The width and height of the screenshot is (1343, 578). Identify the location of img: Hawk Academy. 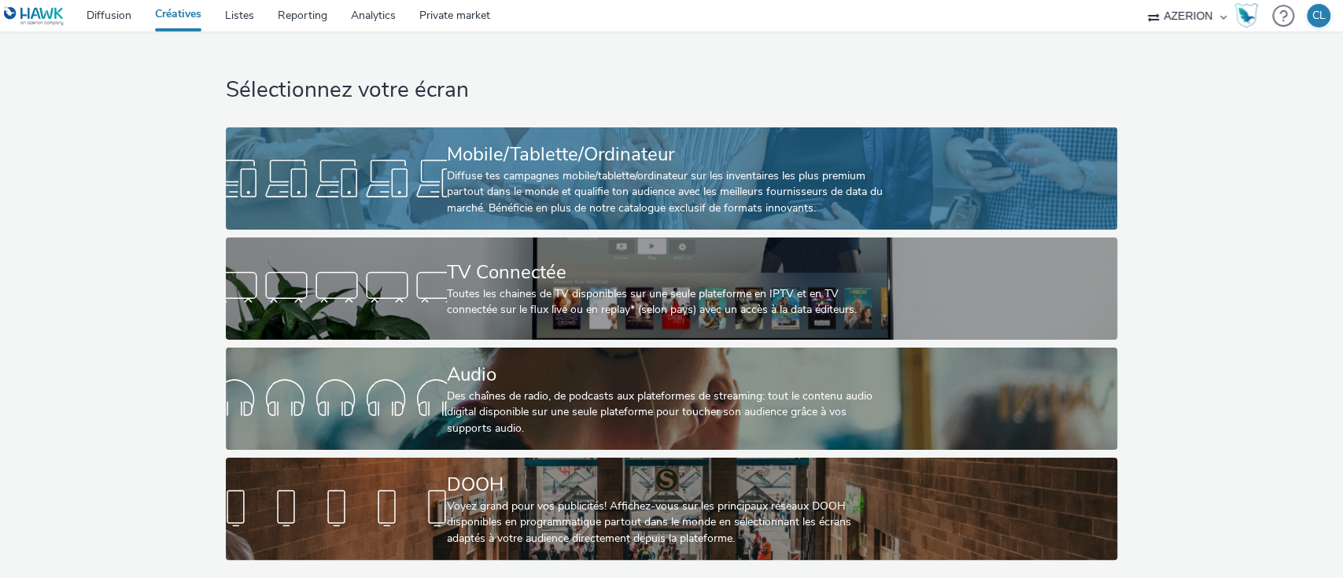
(1247, 16).